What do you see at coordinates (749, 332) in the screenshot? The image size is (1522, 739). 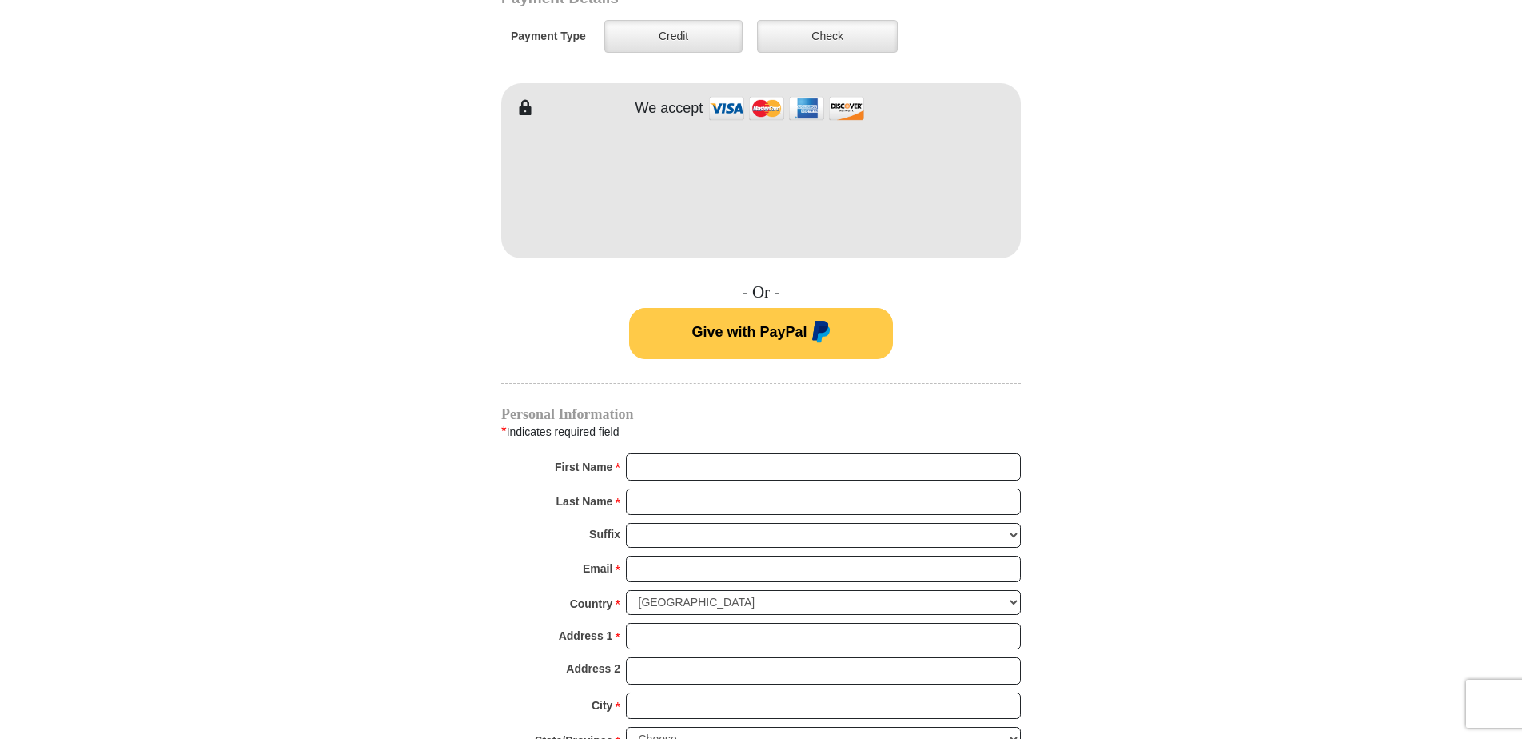 I see `span: Give with PayPal` at bounding box center [749, 332].